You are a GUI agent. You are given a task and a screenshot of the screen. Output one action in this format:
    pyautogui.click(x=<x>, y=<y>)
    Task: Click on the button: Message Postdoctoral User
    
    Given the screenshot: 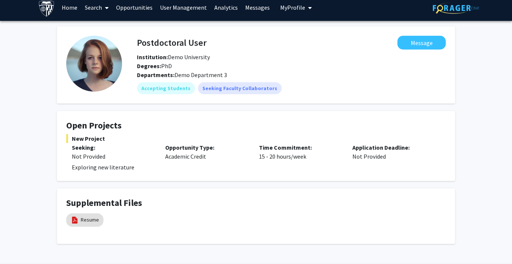 What is the action you would take?
    pyautogui.click(x=422, y=42)
    